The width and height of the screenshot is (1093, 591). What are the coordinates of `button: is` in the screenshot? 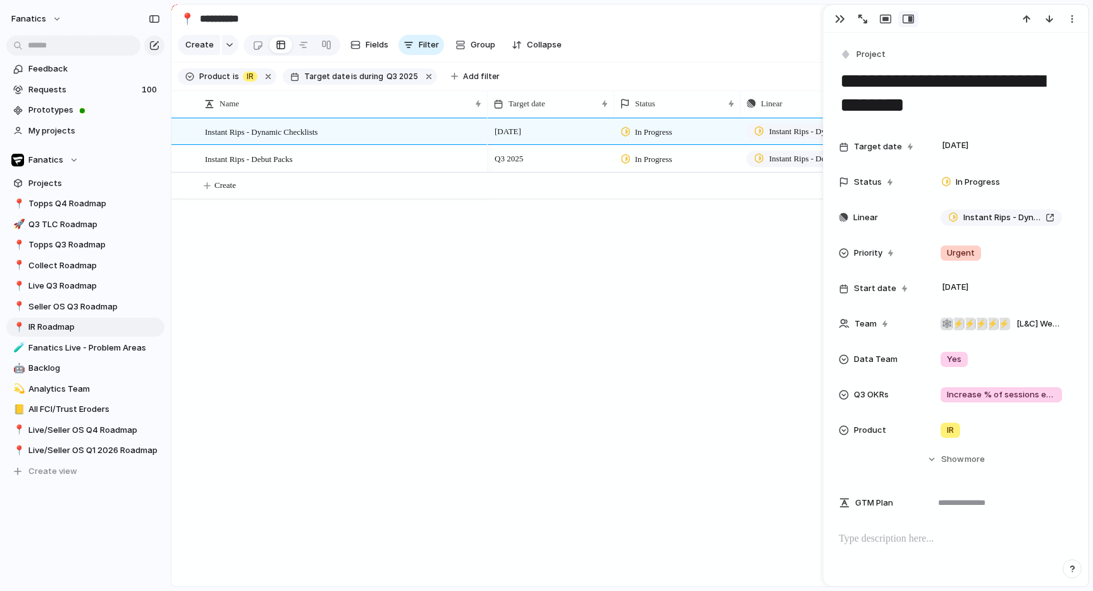 It's located at (236, 77).